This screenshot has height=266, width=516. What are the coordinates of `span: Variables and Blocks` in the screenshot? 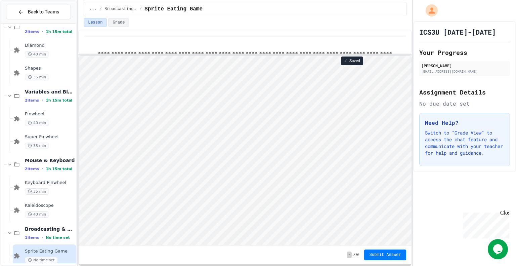 It's located at (50, 92).